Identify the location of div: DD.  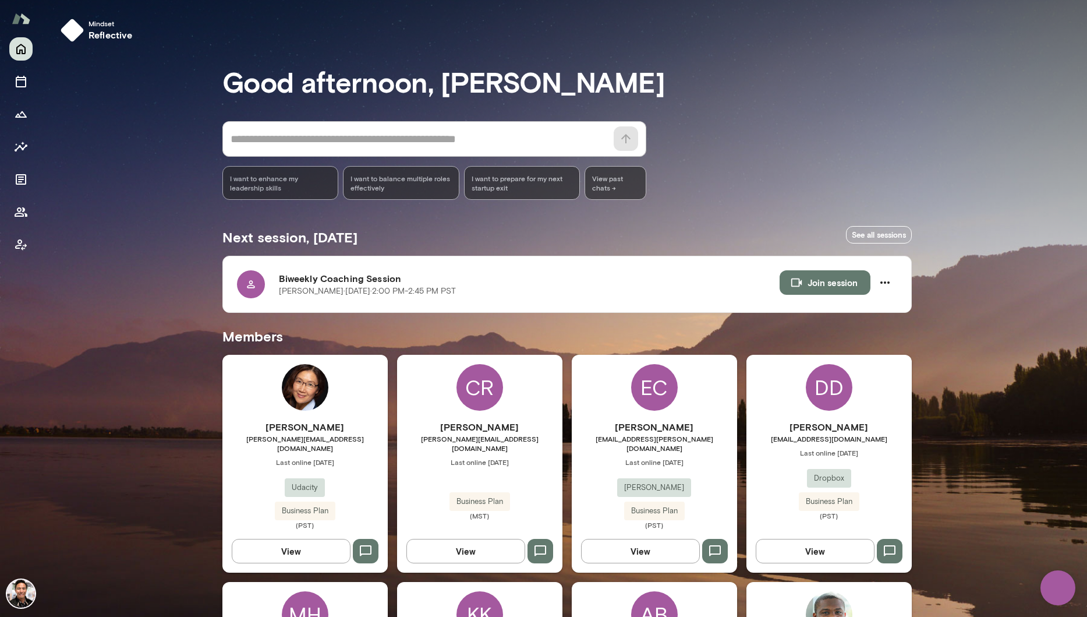
(829, 387).